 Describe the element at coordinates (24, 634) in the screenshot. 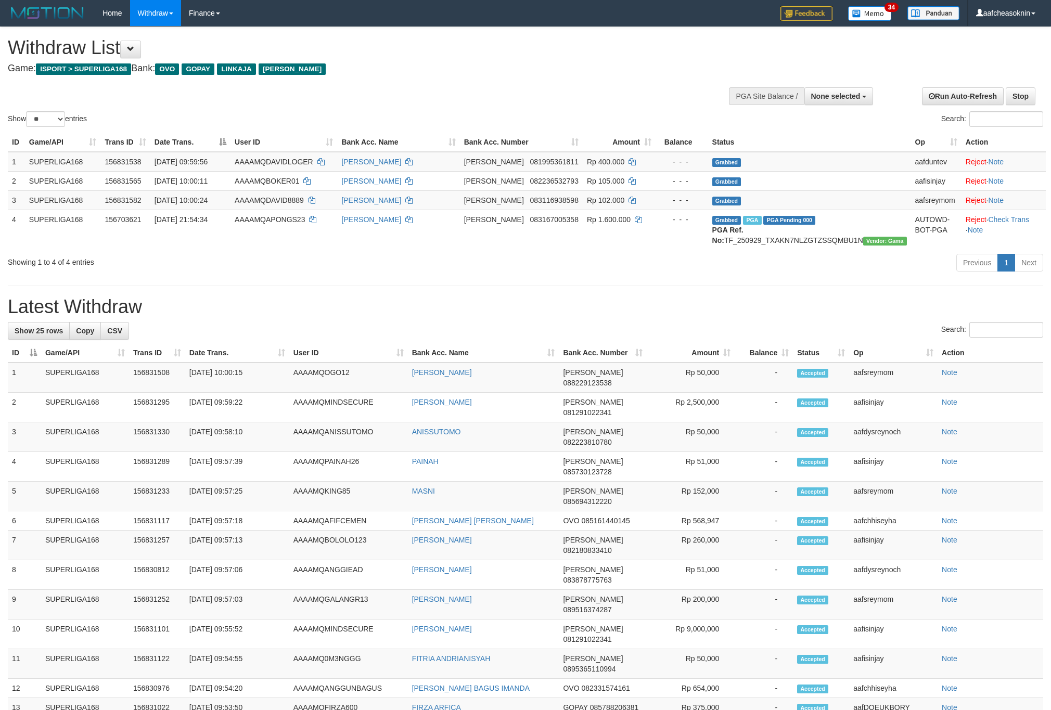

I see `td: 10` at that location.